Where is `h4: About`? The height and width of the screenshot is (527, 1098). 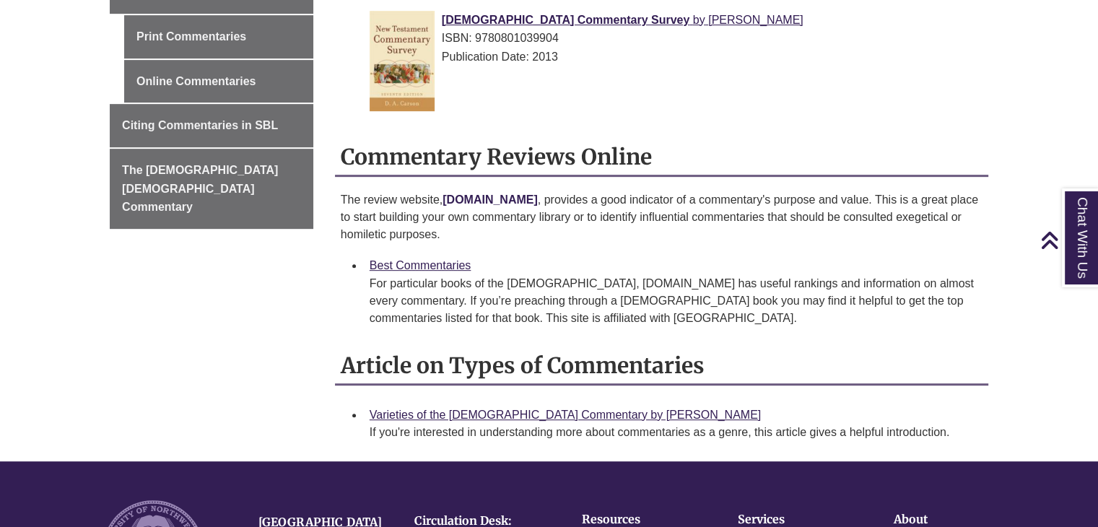 h4: About is located at coordinates (950, 520).